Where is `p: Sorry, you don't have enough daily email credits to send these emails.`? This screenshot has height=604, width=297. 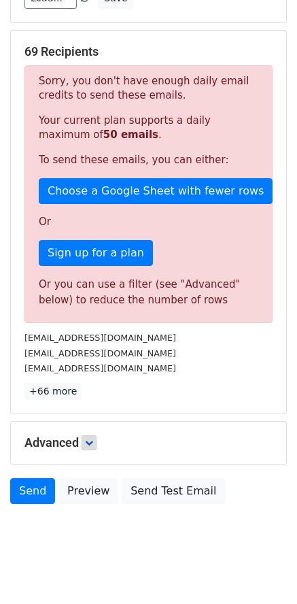 p: Sorry, you don't have enough daily email credits to send these emails. is located at coordinates (148, 88).